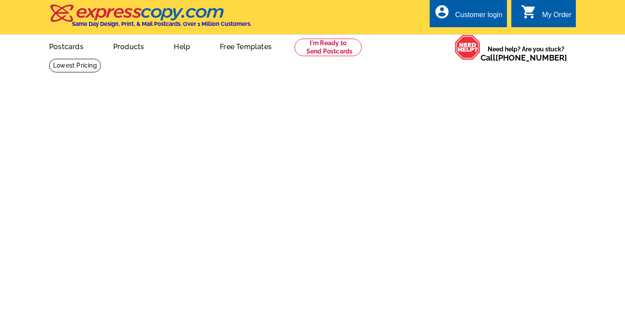 The width and height of the screenshot is (625, 315). What do you see at coordinates (182, 46) in the screenshot?
I see `a: Help` at bounding box center [182, 46].